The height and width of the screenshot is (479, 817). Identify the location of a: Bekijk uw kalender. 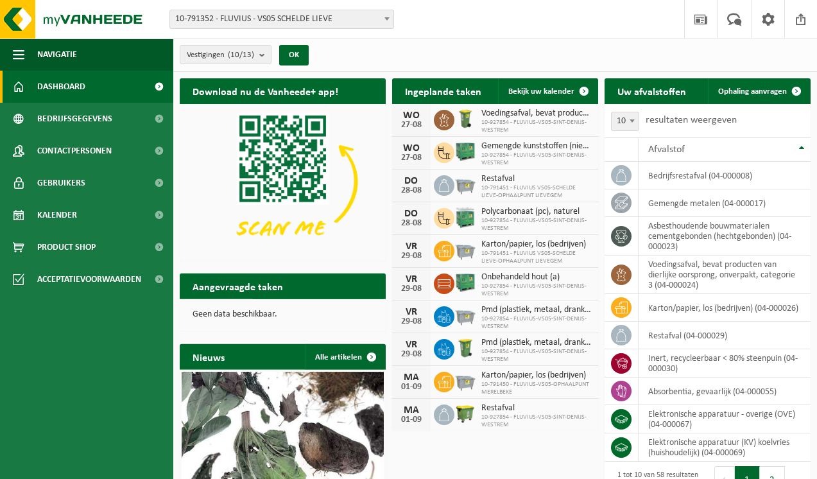
(547, 91).